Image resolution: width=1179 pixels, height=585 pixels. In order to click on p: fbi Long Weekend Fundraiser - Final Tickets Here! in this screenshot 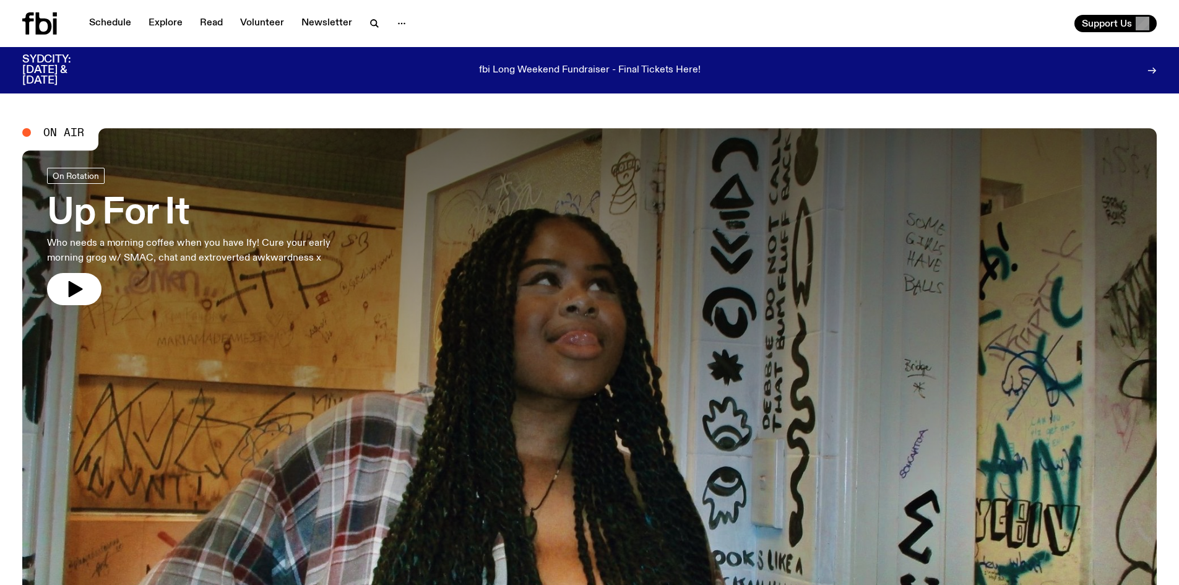, I will do `click(590, 71)`.